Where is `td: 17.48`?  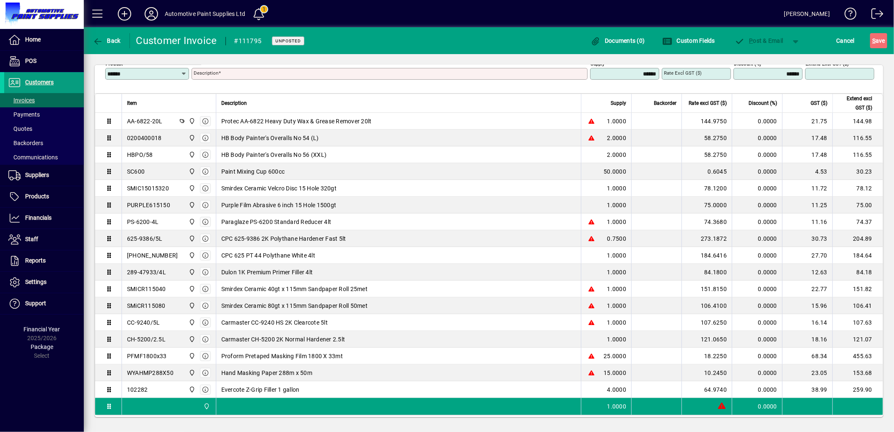
td: 17.48 is located at coordinates (807, 155).